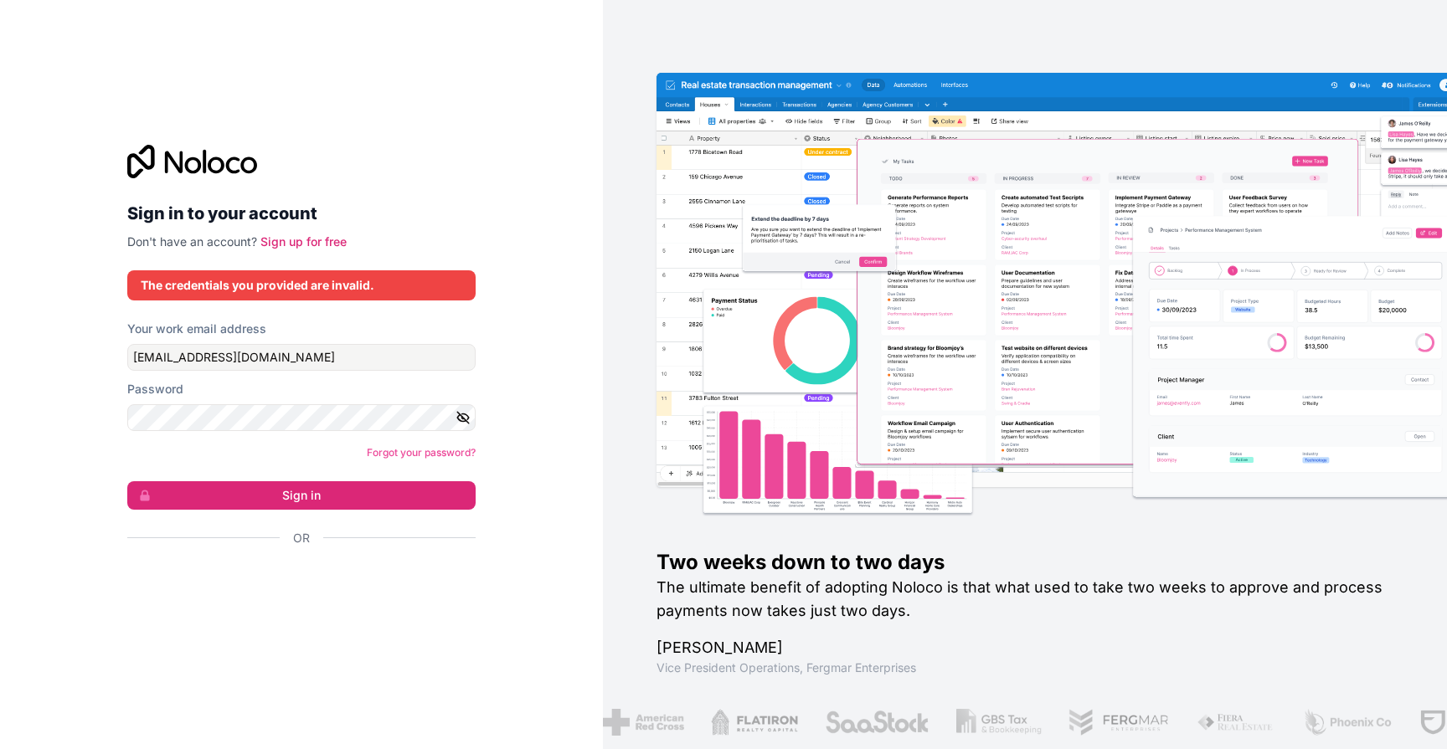 The height and width of the screenshot is (749, 1447). I want to click on img: /assets/phoenix-BREaitsQ.png, so click(1346, 722).